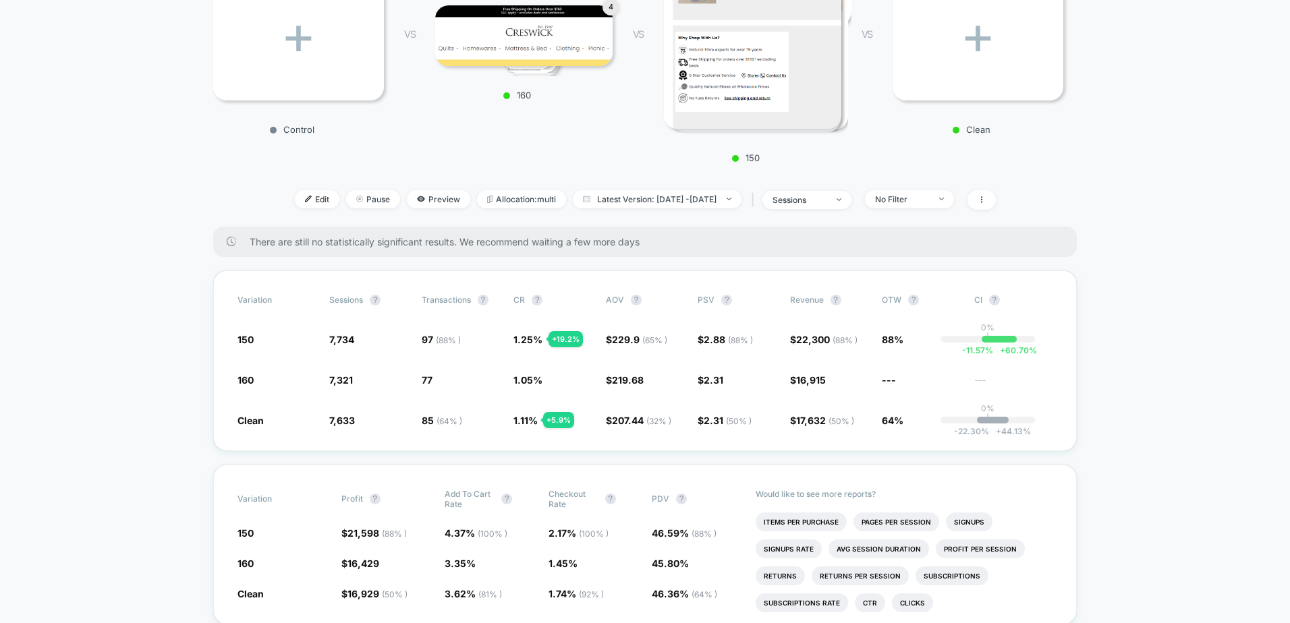 This screenshot has height=623, width=1290. I want to click on p: Control, so click(291, 130).